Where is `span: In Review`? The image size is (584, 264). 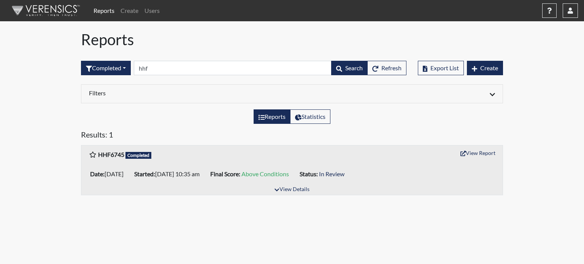 span: In Review is located at coordinates (332, 174).